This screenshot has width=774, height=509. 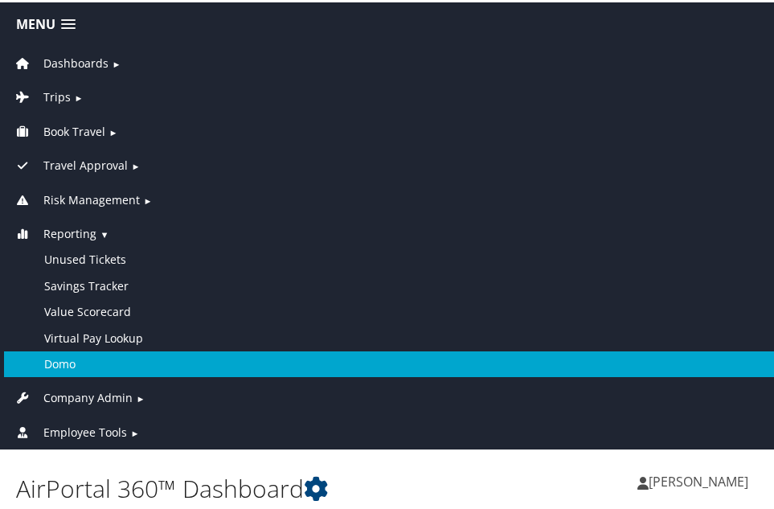 What do you see at coordinates (72, 394) in the screenshot?
I see `a: Company Admin` at bounding box center [72, 394].